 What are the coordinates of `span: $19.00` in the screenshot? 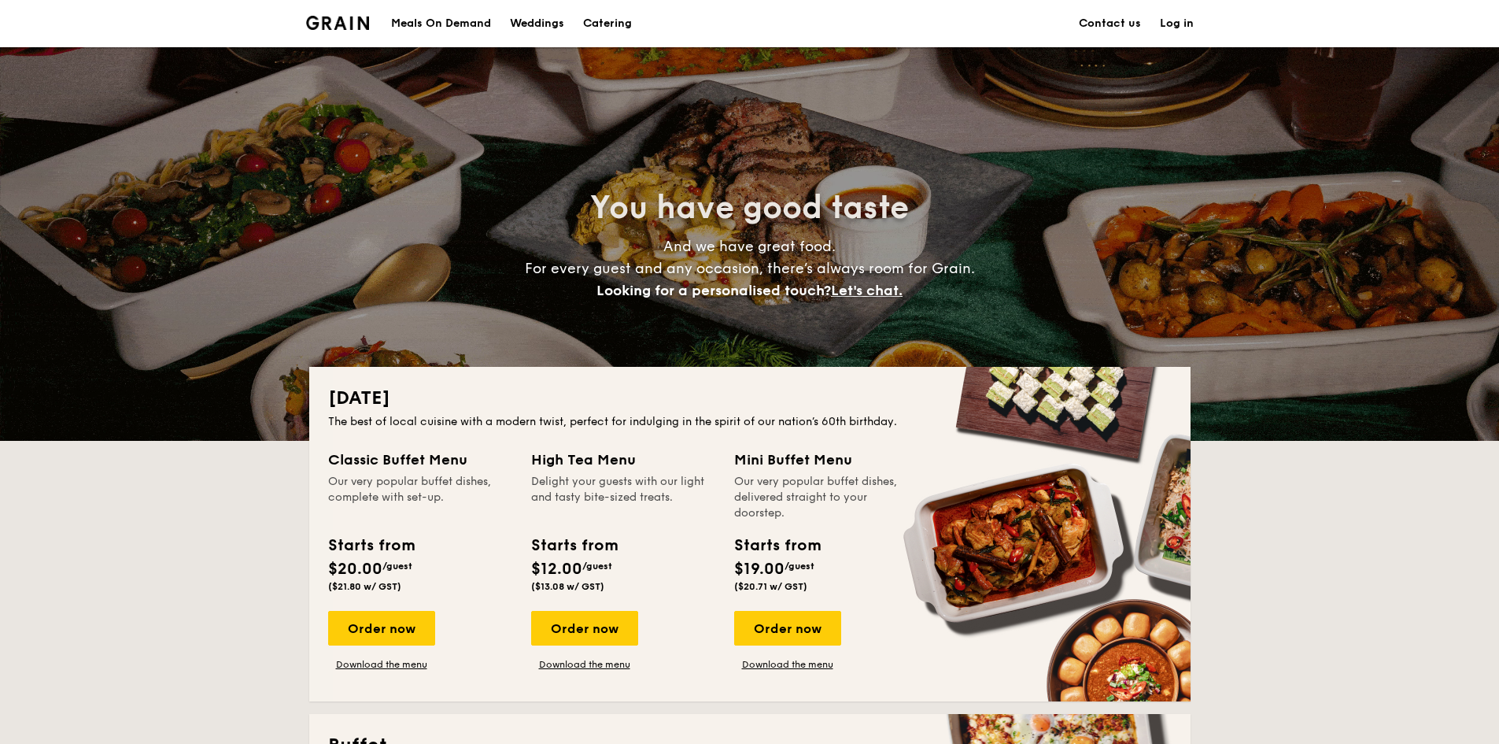 It's located at (759, 569).